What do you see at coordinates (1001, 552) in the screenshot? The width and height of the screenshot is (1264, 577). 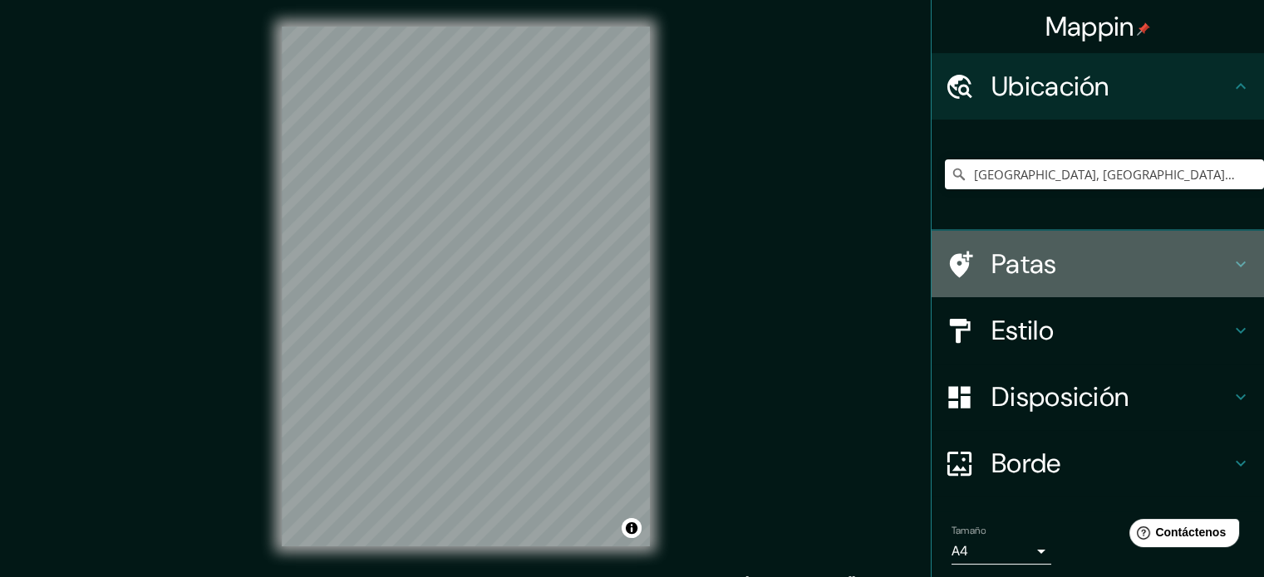 I see `div: A4` at bounding box center [1001, 552].